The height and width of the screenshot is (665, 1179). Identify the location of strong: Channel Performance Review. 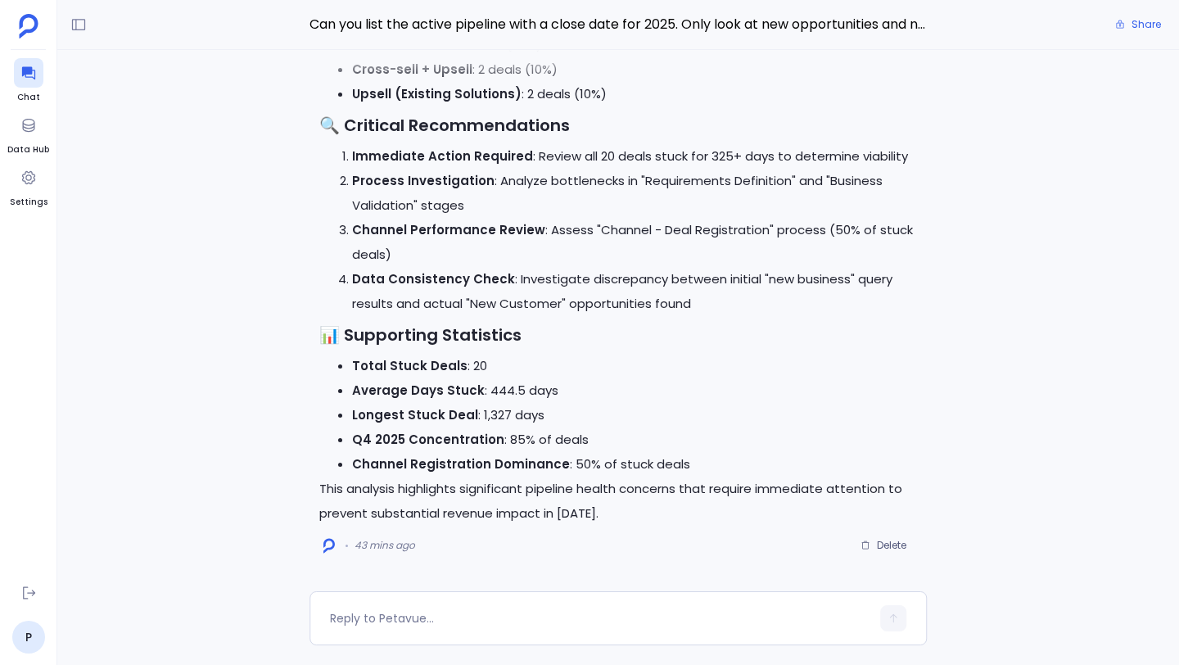
(449, 229).